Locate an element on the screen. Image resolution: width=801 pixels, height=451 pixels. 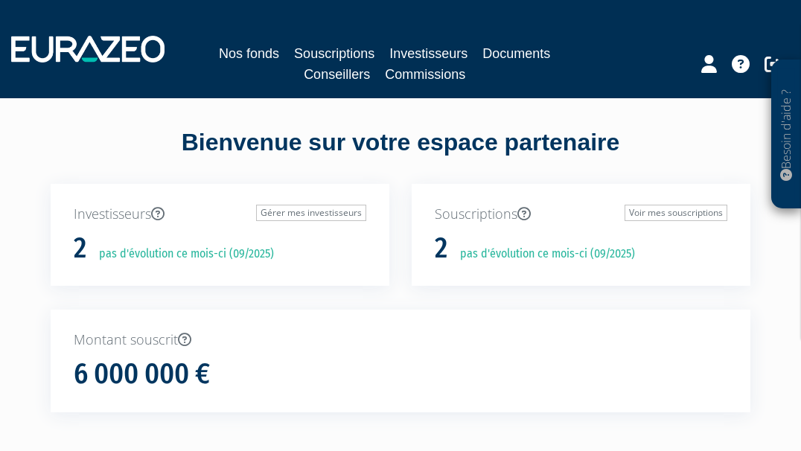
a: Commissions is located at coordinates (425, 74).